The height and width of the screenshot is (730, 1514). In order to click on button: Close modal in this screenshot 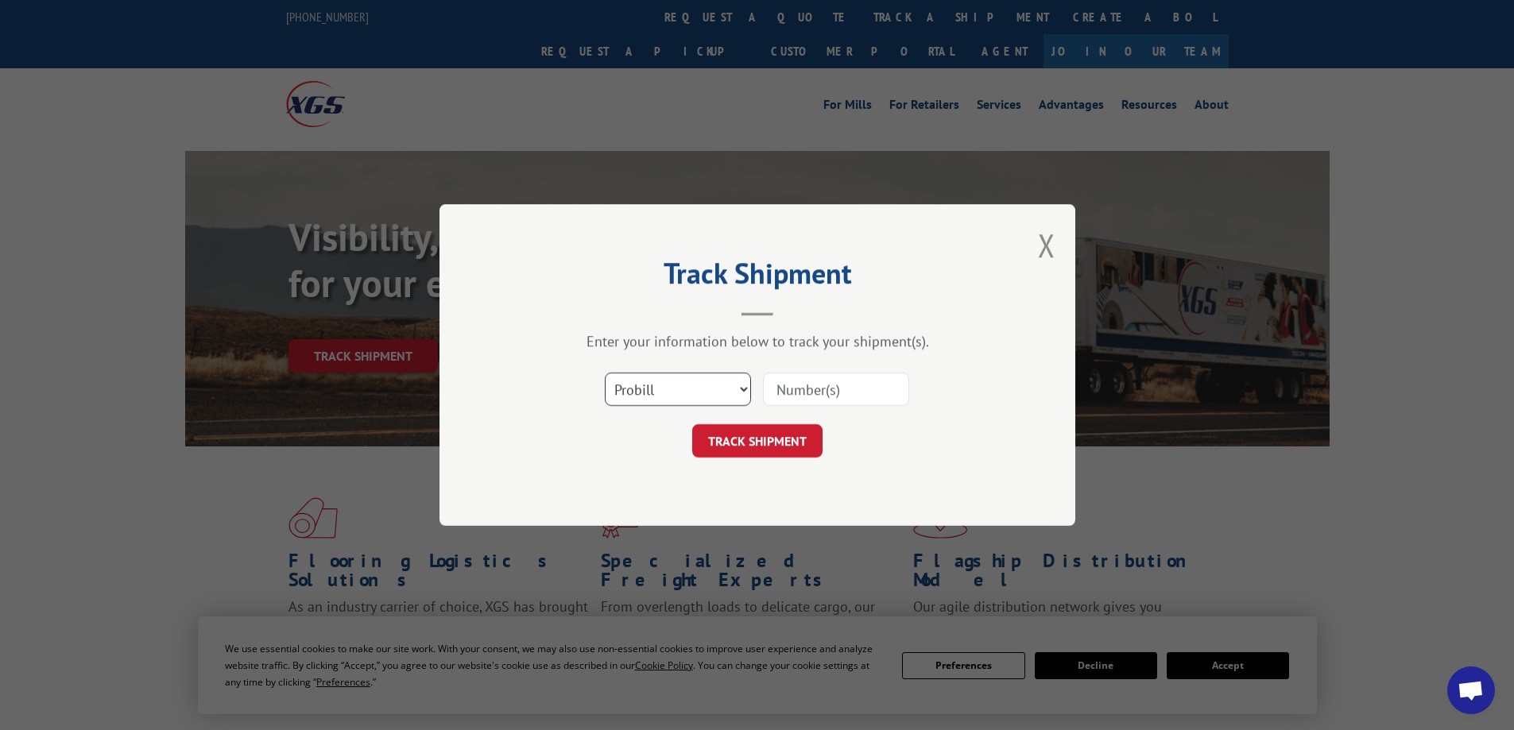, I will do `click(1046, 245)`.